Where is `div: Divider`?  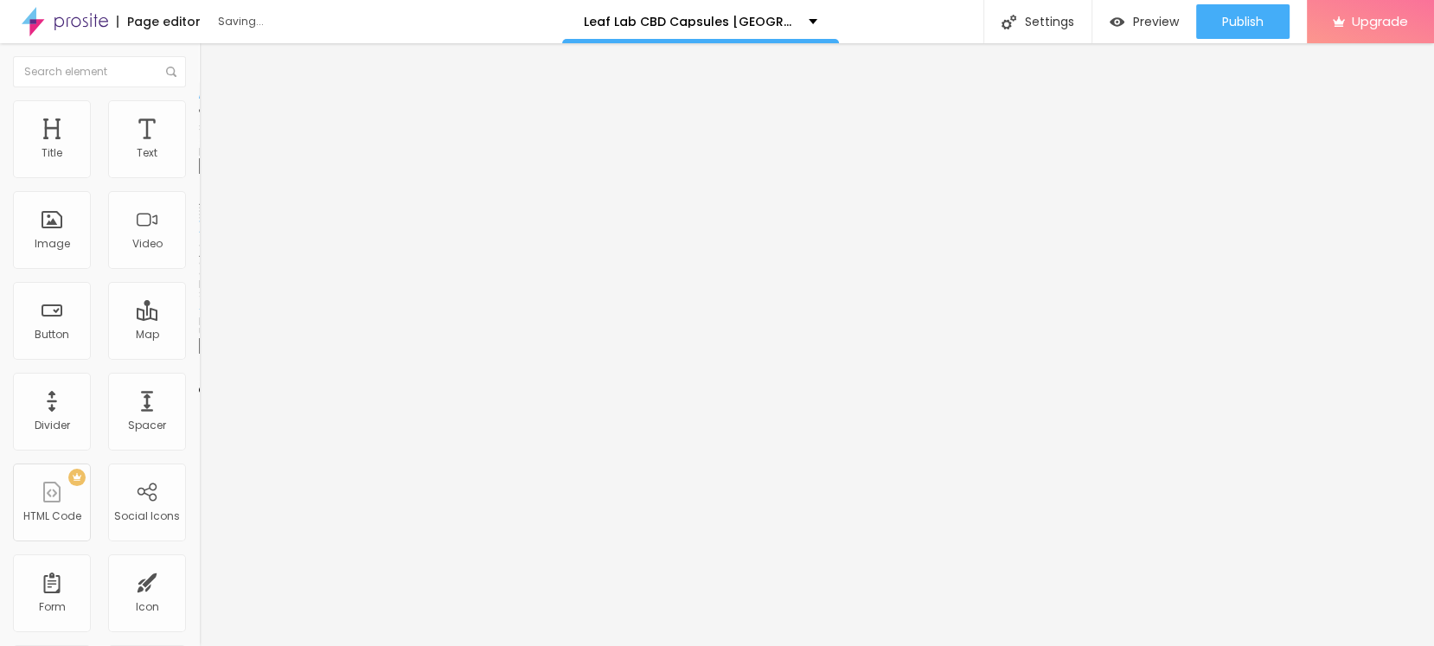
div: Divider is located at coordinates (52, 426).